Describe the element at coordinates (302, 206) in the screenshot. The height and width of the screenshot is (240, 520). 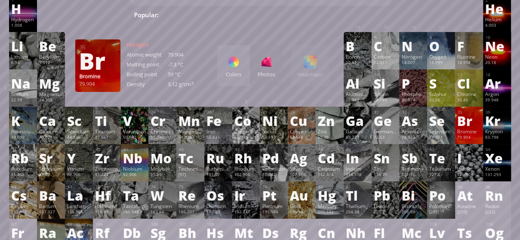
I see `div: Gold` at that location.